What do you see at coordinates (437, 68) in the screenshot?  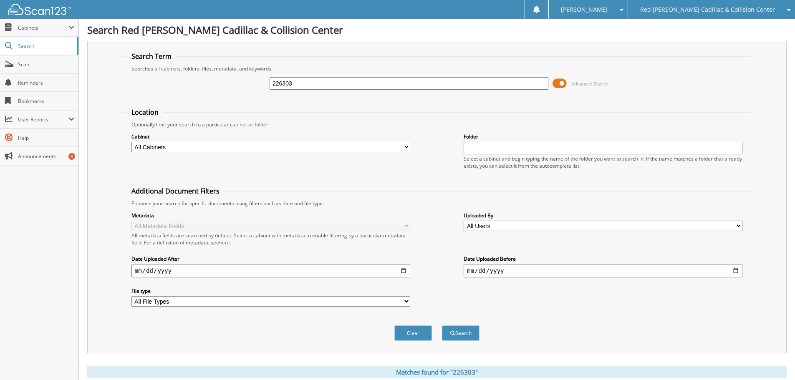 I see `div: Searches all cabinets, folders, files, metadata, and keywords` at bounding box center [437, 68].